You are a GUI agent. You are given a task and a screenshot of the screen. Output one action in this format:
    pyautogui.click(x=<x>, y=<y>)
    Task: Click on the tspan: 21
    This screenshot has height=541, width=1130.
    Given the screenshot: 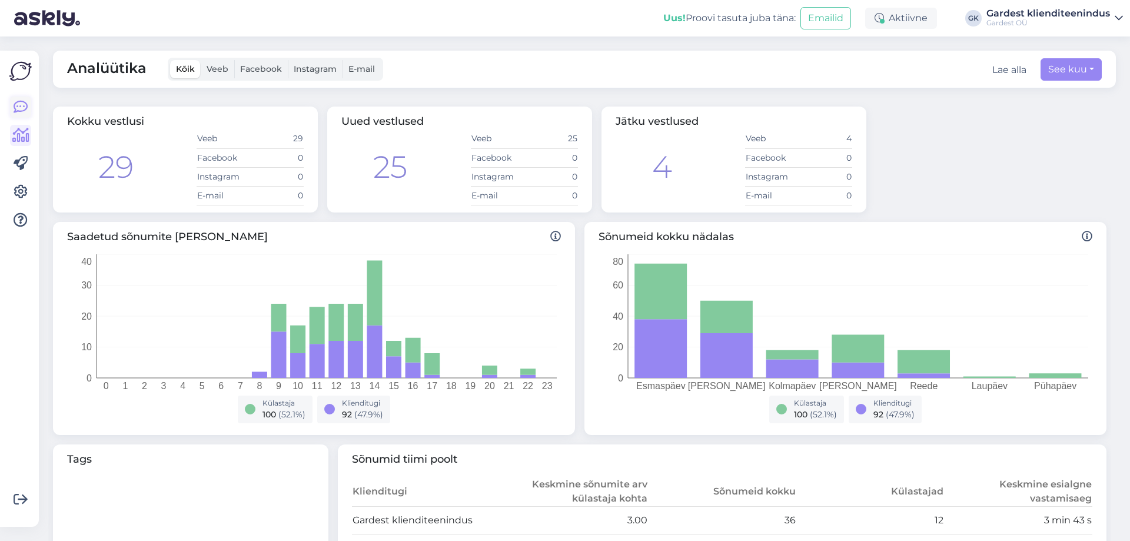 What is the action you would take?
    pyautogui.click(x=509, y=385)
    